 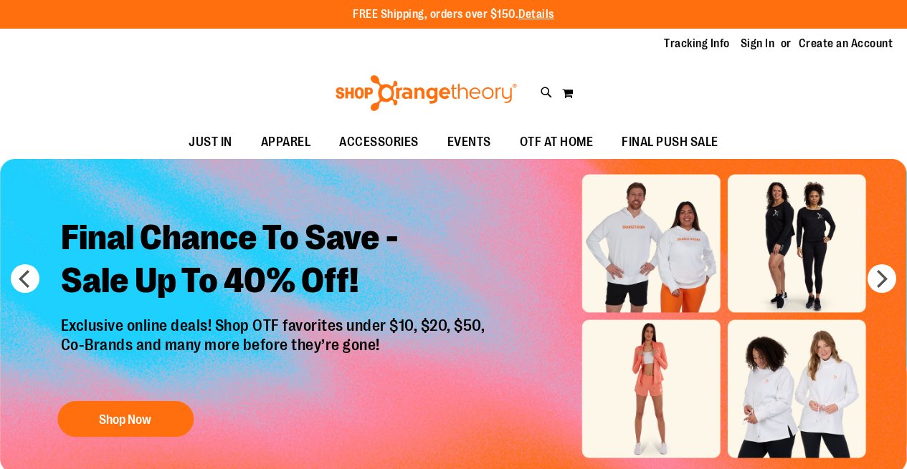 I want to click on button: next, so click(x=882, y=279).